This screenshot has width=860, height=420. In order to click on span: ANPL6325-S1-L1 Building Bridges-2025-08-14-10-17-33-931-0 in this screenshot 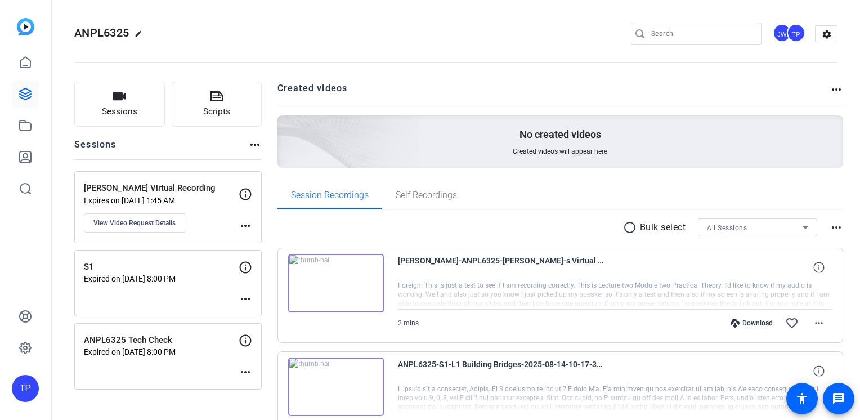, I will do `click(502, 371)`.